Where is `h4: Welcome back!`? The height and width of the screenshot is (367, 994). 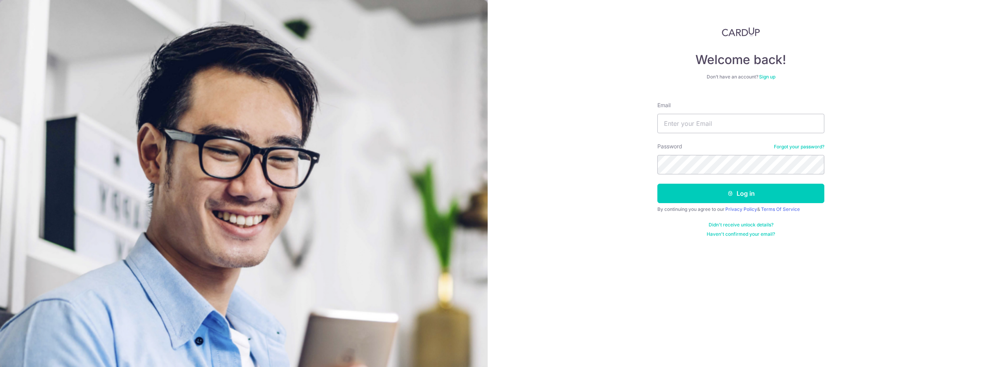
h4: Welcome back! is located at coordinates (741, 60).